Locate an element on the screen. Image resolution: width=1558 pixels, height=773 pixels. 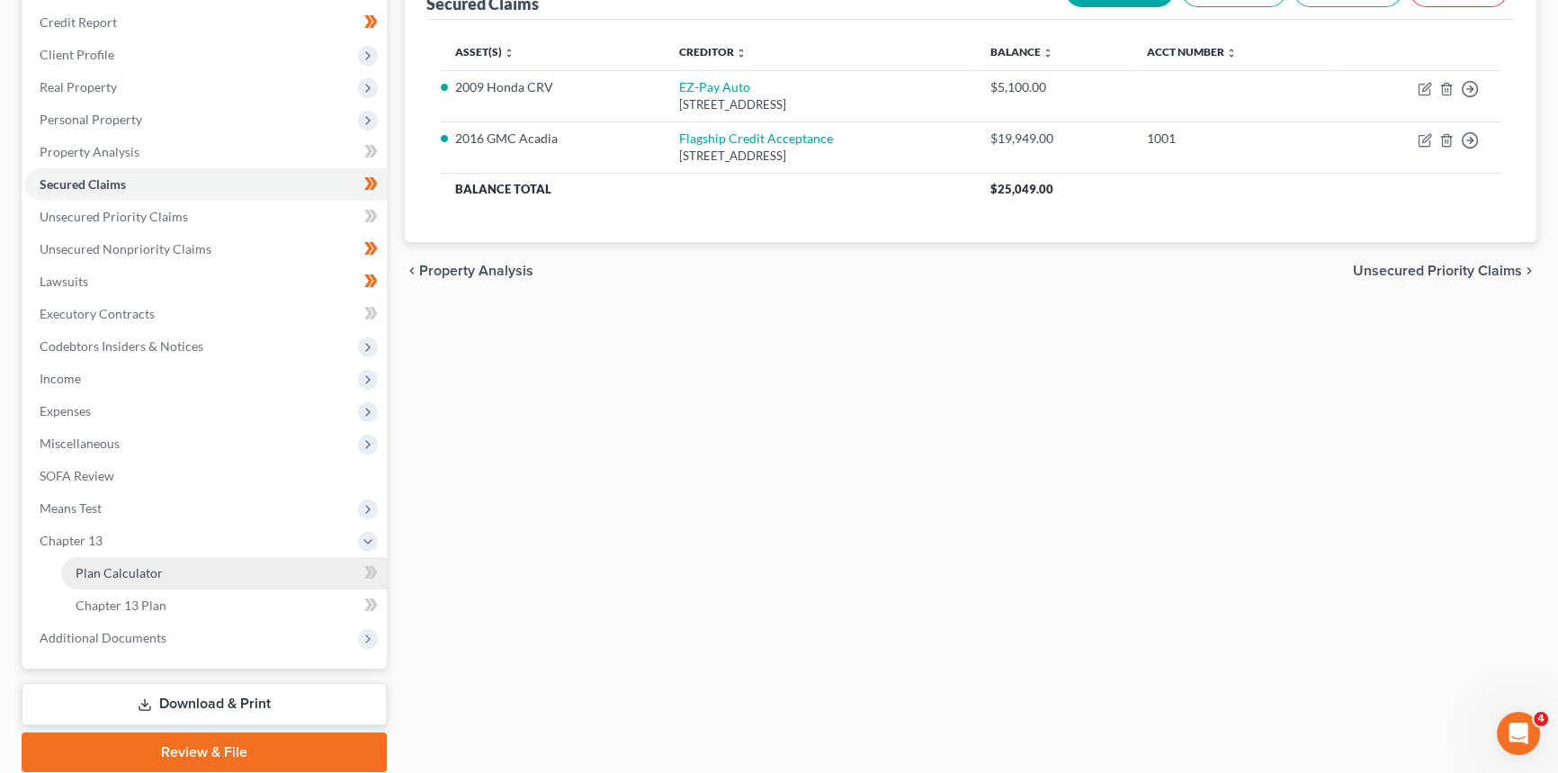
span: Credit Report is located at coordinates (78, 22).